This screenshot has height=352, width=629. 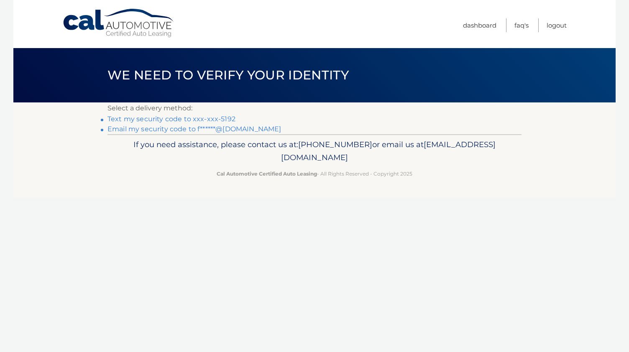 What do you see at coordinates (556, 25) in the screenshot?
I see `a: Logout` at bounding box center [556, 25].